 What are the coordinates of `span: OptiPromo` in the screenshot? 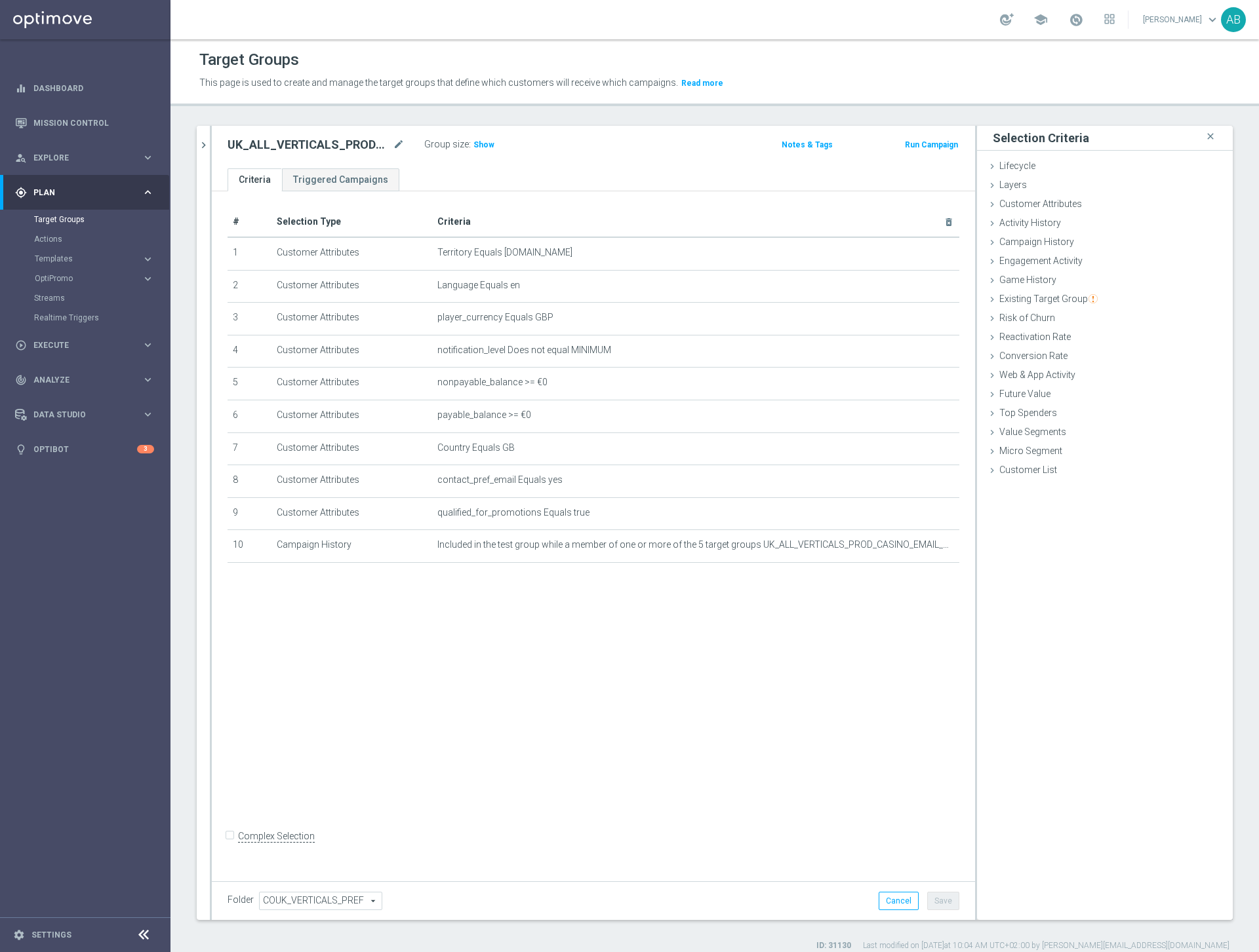 It's located at (82, 279).